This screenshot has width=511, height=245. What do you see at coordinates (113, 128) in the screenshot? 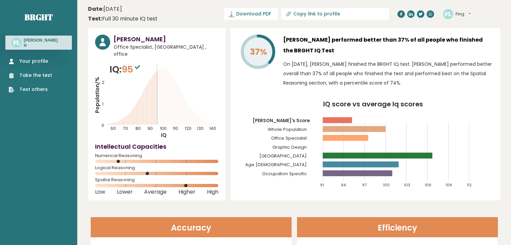
I see `tspan: 60` at bounding box center [113, 128].